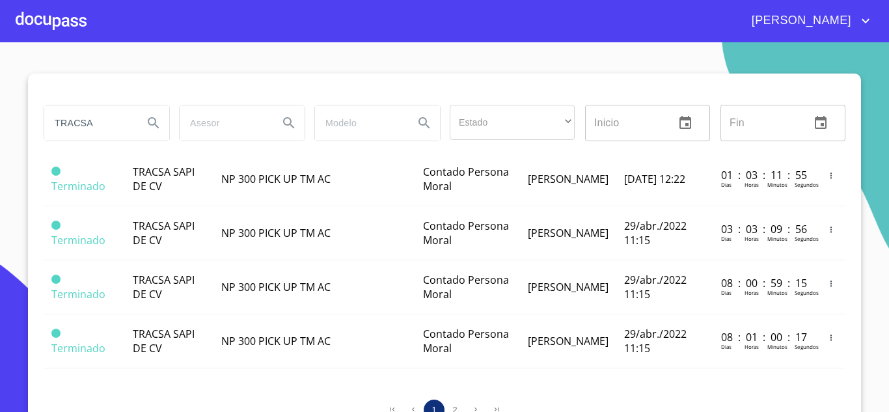 This screenshot has width=889, height=412. I want to click on p: 03 : 03 : 09 : 56, so click(765, 229).